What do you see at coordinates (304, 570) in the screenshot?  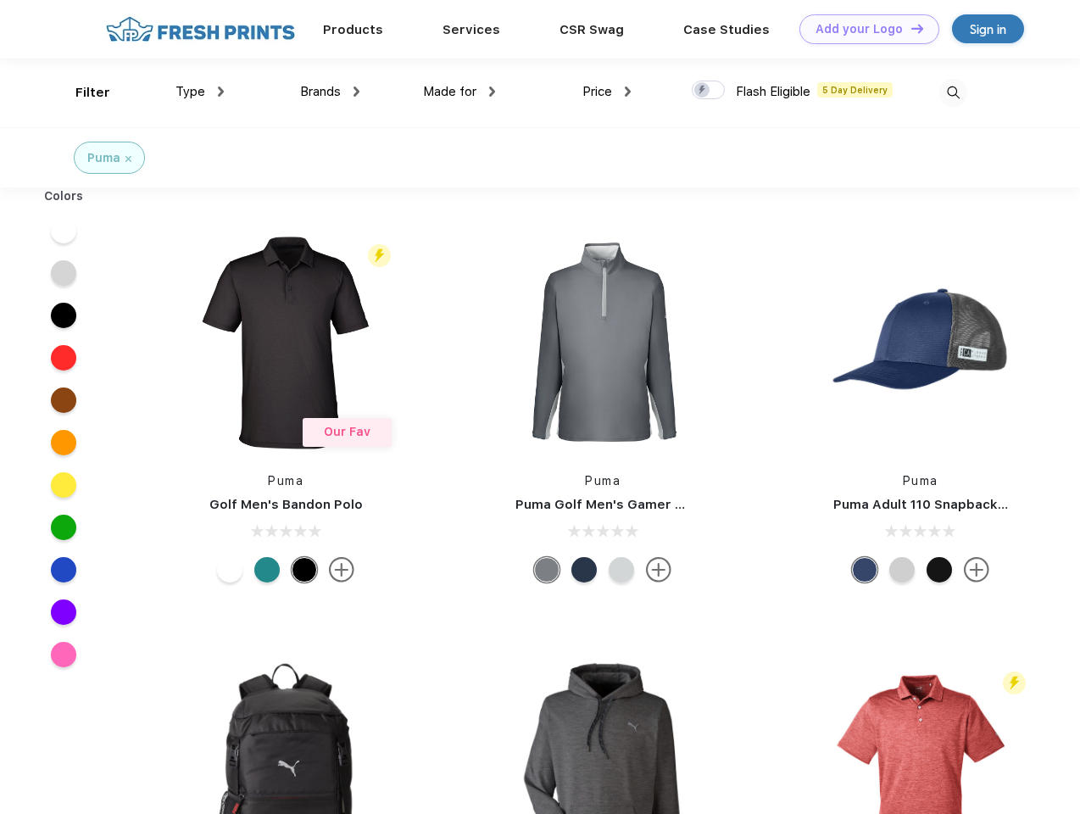 I see `div: Puma Black` at bounding box center [304, 570].